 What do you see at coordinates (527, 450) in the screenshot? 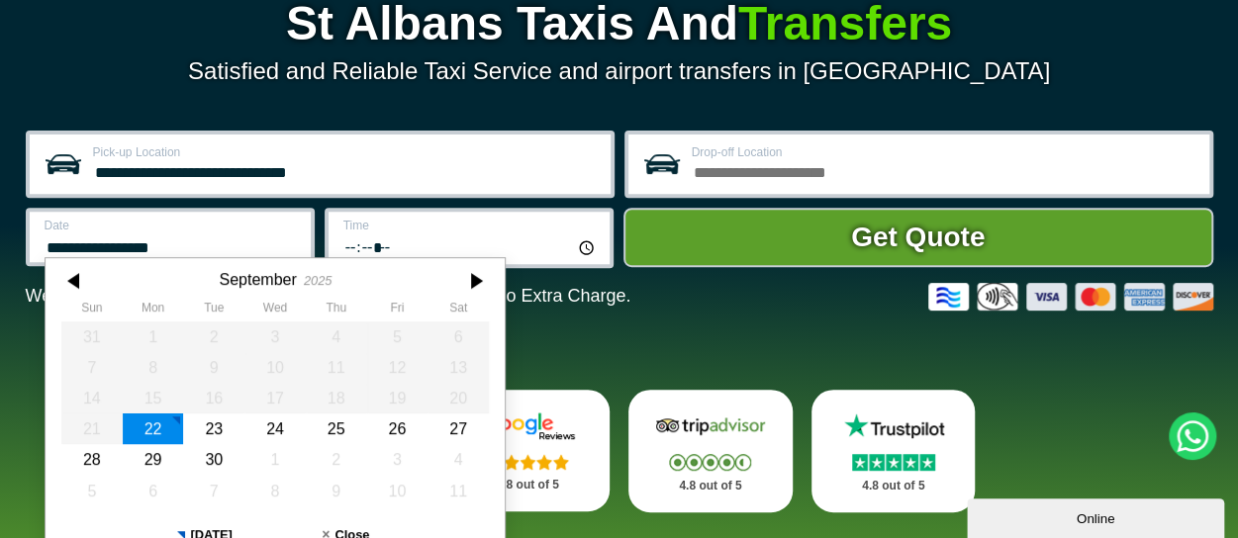
I see `a: Google Stars 4.8 out of 5` at bounding box center [527, 450].